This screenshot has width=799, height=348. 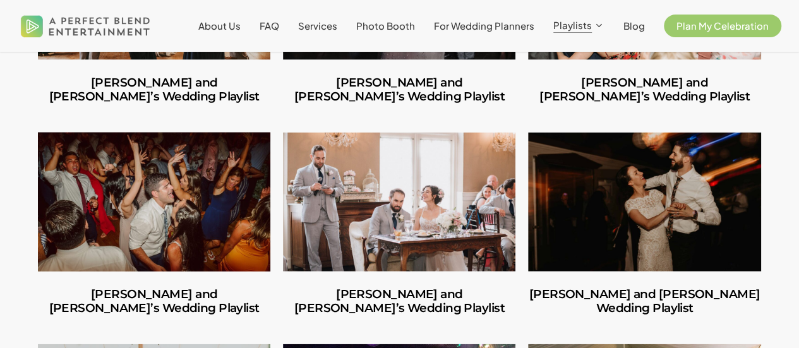 I want to click on img: A Perfect Blend Entertainment, so click(x=85, y=26).